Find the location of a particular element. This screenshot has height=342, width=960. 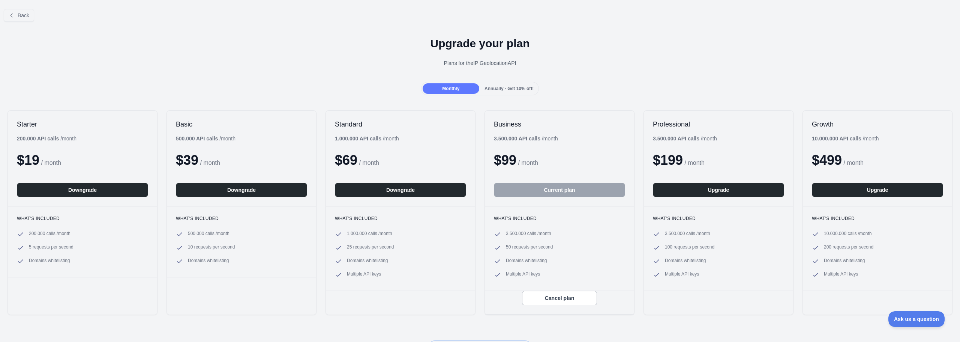

h2: Standard is located at coordinates (400, 124).